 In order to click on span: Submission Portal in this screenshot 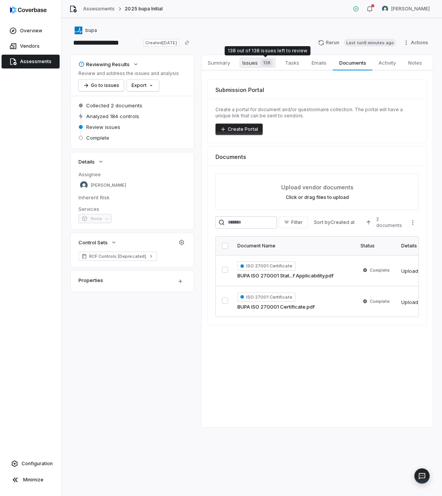, I will do `click(240, 90)`.